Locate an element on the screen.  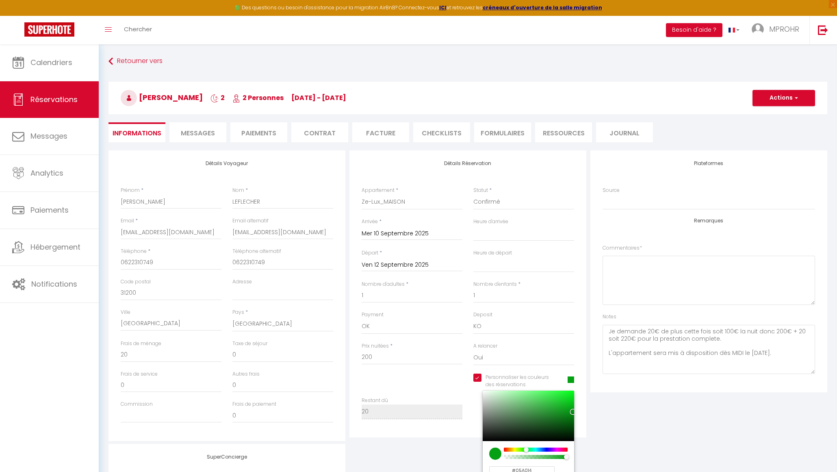
a: ... MPROHR is located at coordinates (777, 30).